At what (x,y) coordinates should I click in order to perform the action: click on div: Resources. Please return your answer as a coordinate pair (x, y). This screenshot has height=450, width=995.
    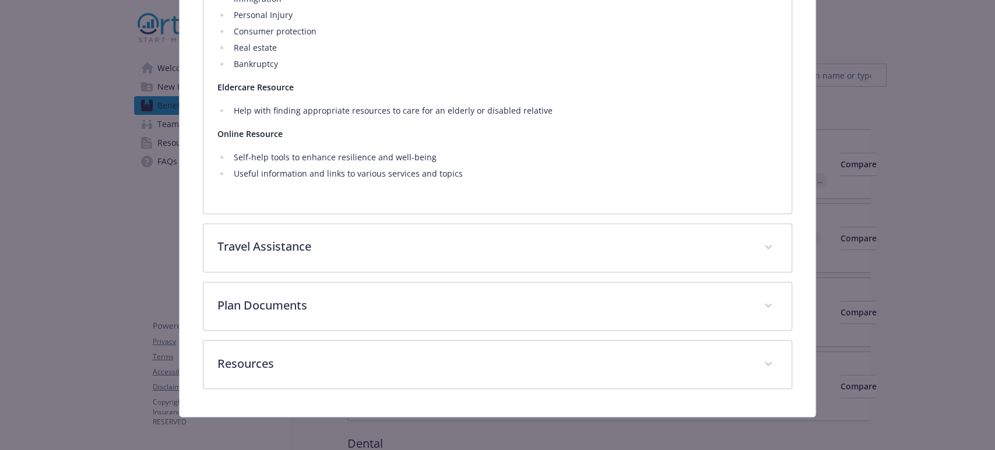
    Looking at the image, I should click on (497, 364).